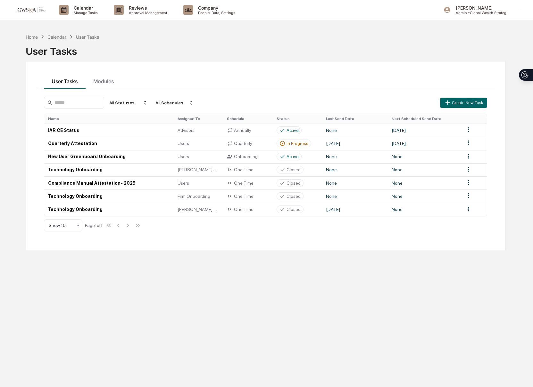 The width and height of the screenshot is (533, 387). Describe the element at coordinates (85, 13) in the screenshot. I see `p: Manage Tasks` at that location.